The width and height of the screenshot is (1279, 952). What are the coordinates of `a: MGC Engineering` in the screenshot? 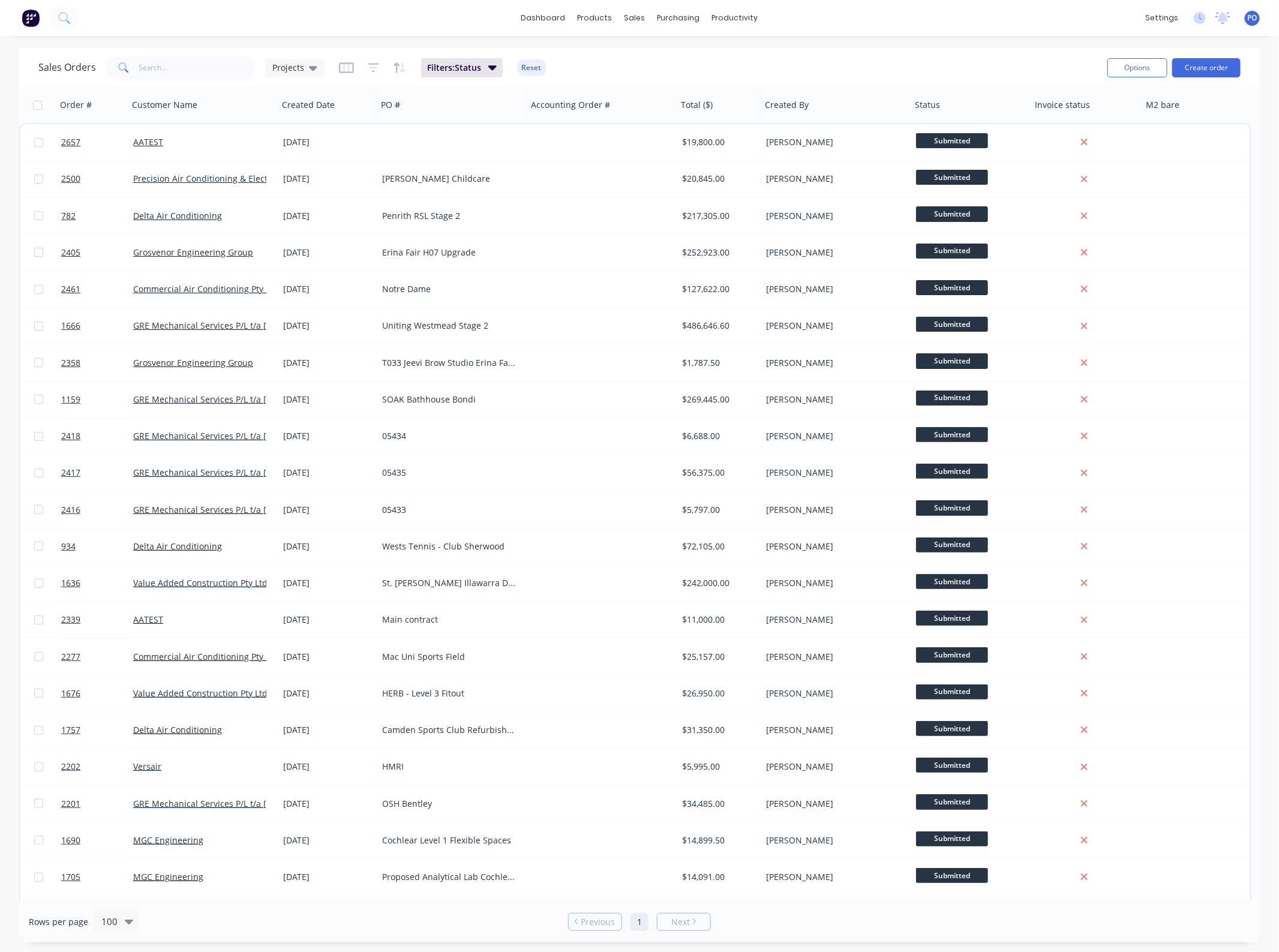 It's located at (168, 839).